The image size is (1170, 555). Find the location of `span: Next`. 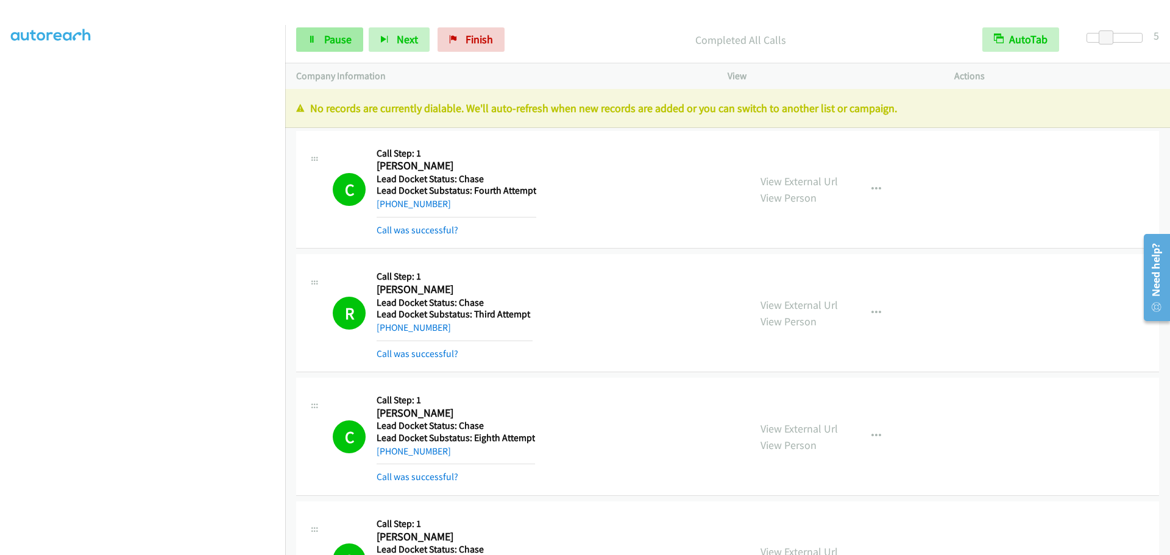

span: Next is located at coordinates (407, 39).